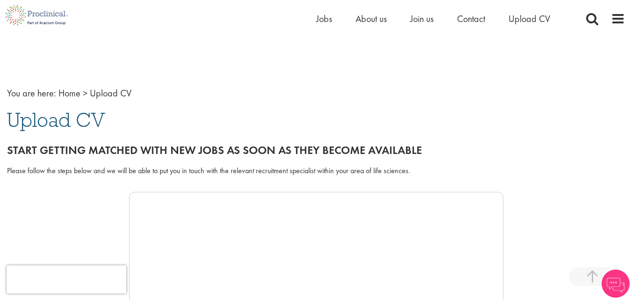 The height and width of the screenshot is (300, 632). I want to click on a: Jobs, so click(324, 19).